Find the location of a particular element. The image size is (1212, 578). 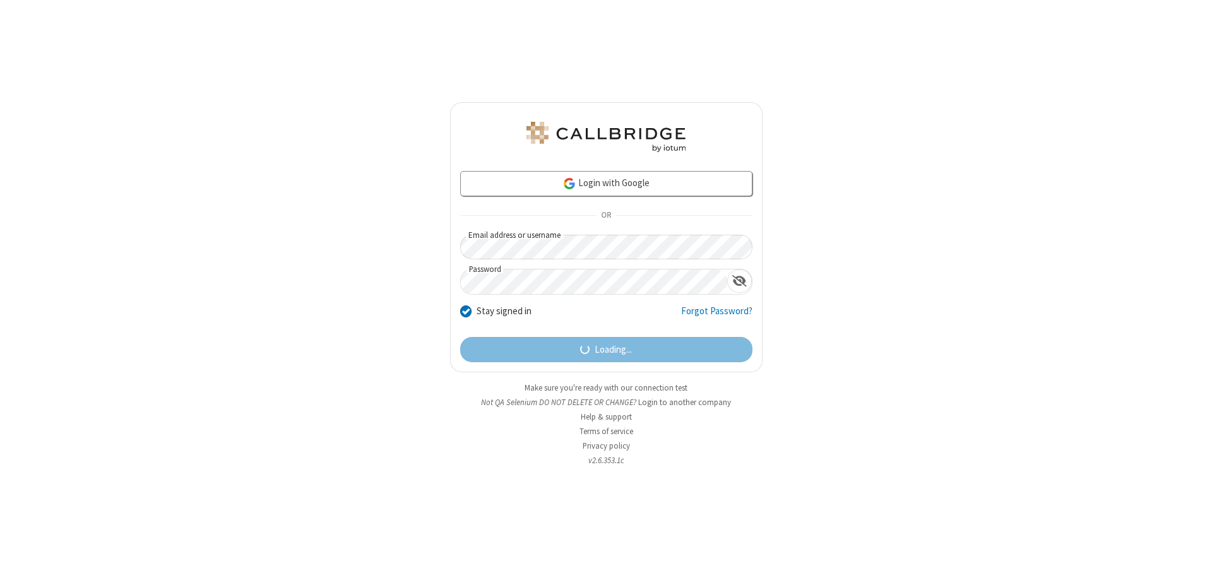

a: Make sure you're ready with our connection test is located at coordinates (606, 388).